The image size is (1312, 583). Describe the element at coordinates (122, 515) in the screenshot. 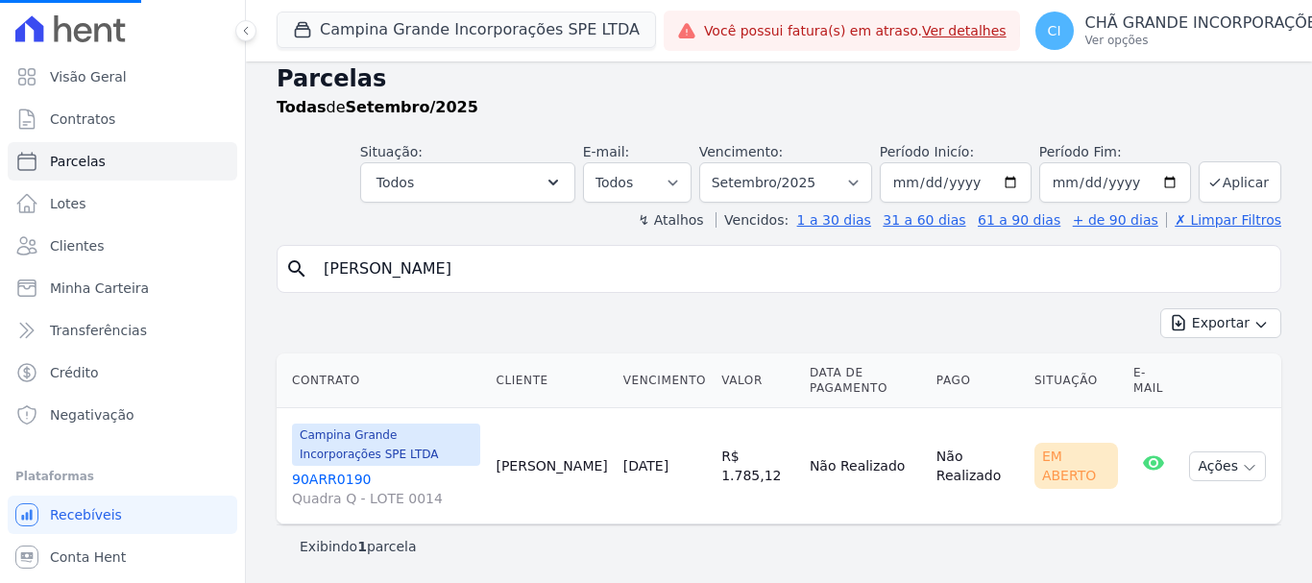

I see `a: Recebíveis` at that location.